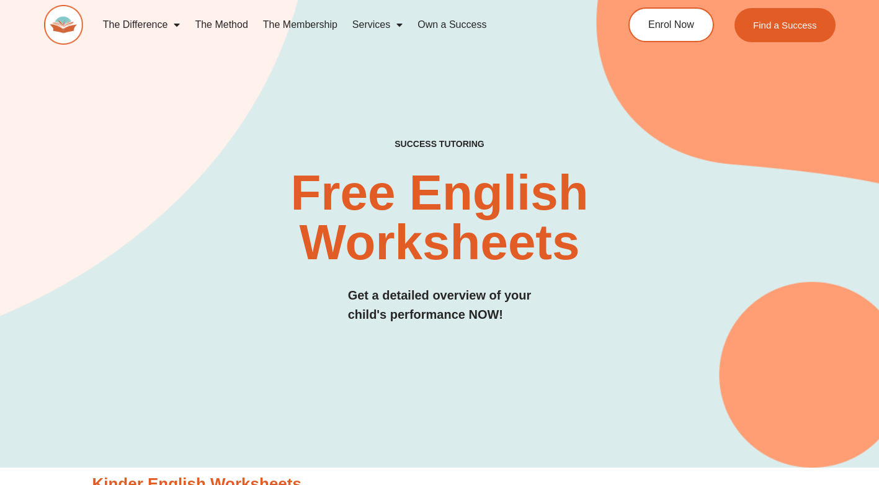  Describe the element at coordinates (784, 25) in the screenshot. I see `span: Find a Success` at that location.